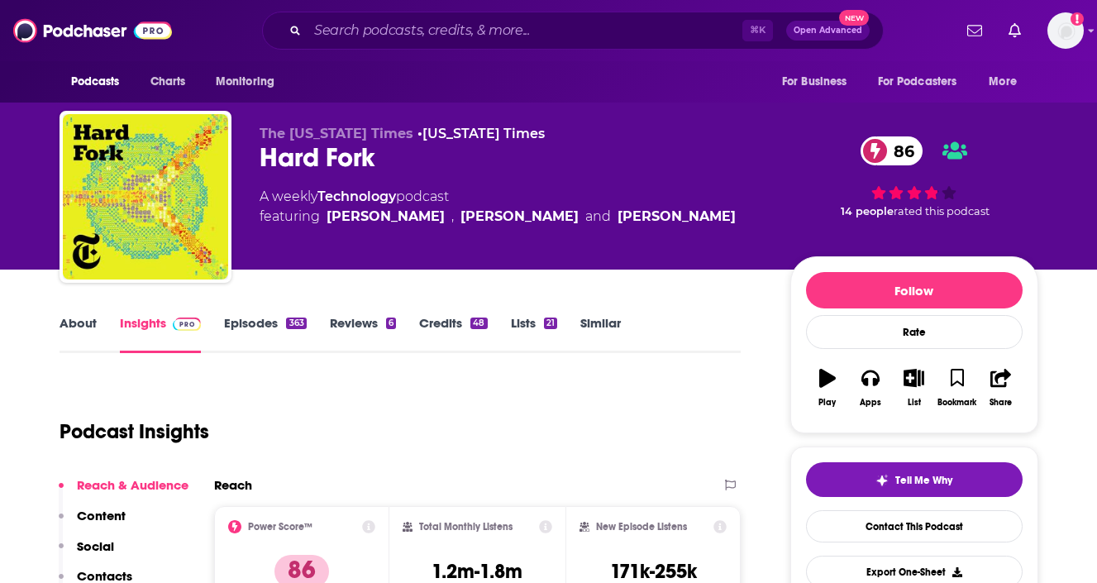 The image size is (1097, 583). I want to click on button: Bookmark, so click(957, 388).